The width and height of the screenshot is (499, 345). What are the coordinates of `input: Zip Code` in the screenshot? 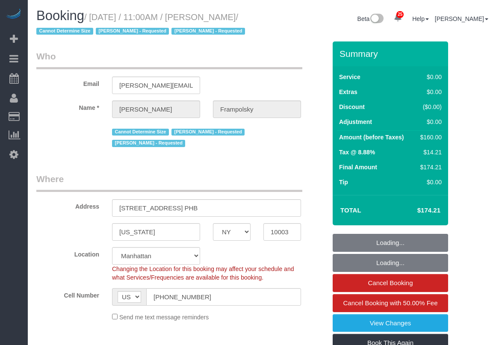 It's located at (282, 232).